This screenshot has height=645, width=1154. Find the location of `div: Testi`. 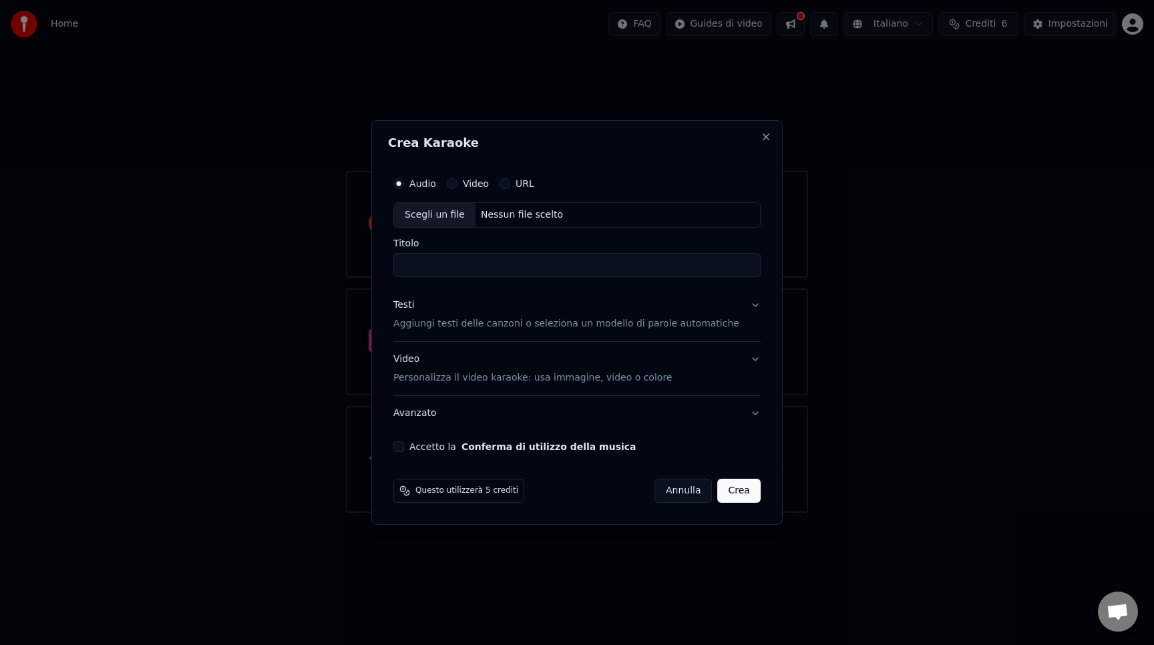

div: Testi is located at coordinates (403, 305).